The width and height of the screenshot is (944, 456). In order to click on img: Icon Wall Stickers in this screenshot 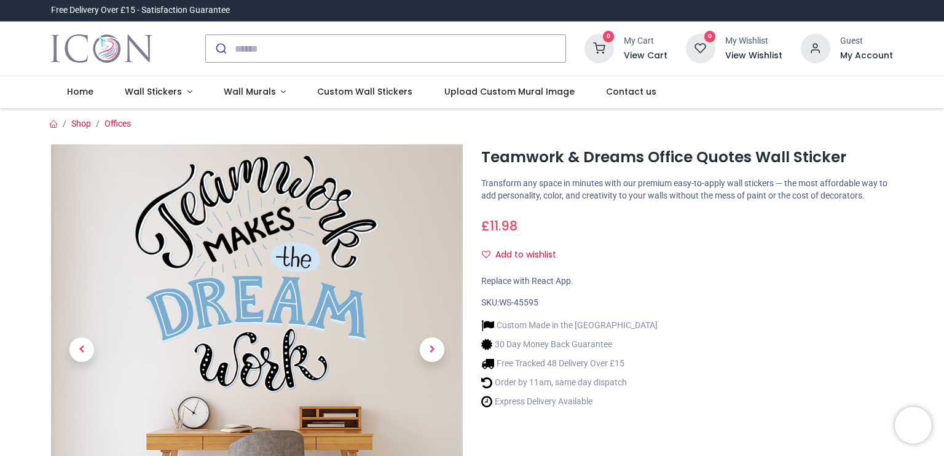, I will do `click(101, 49)`.